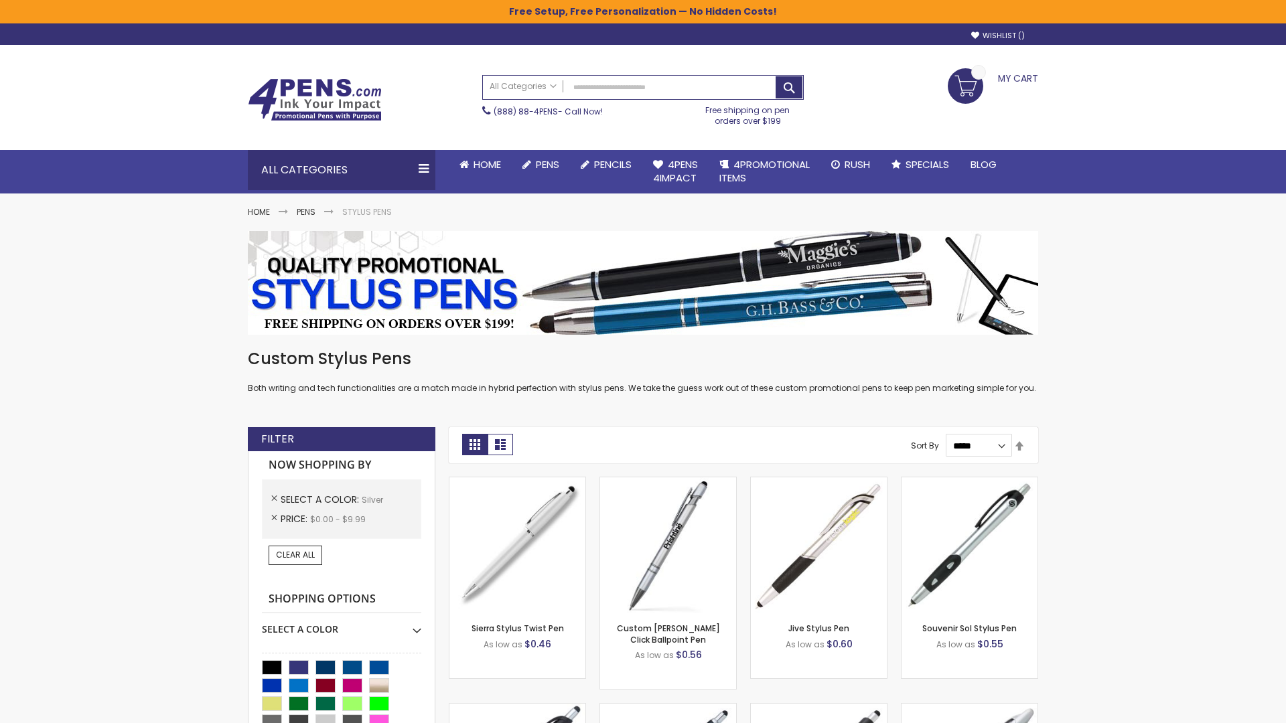 The width and height of the screenshot is (1286, 723). I want to click on span: Rush, so click(857, 164).